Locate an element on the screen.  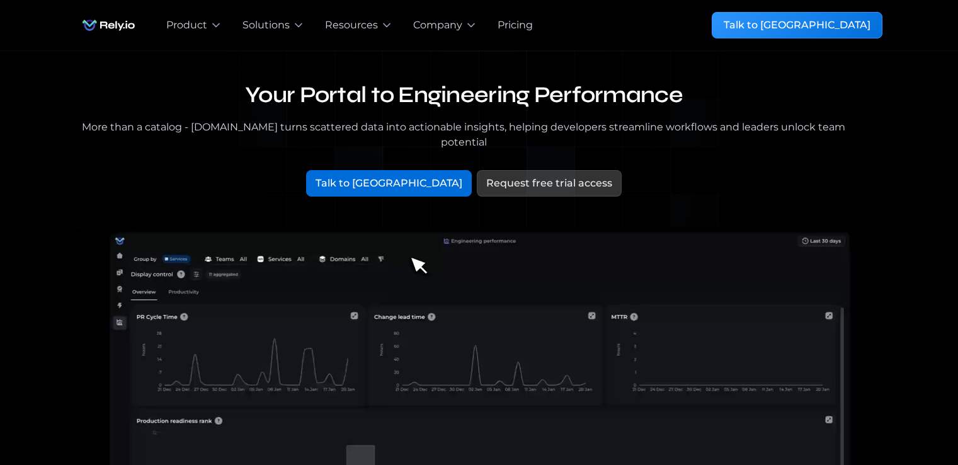
img: Rely.io logo is located at coordinates (108, 25).